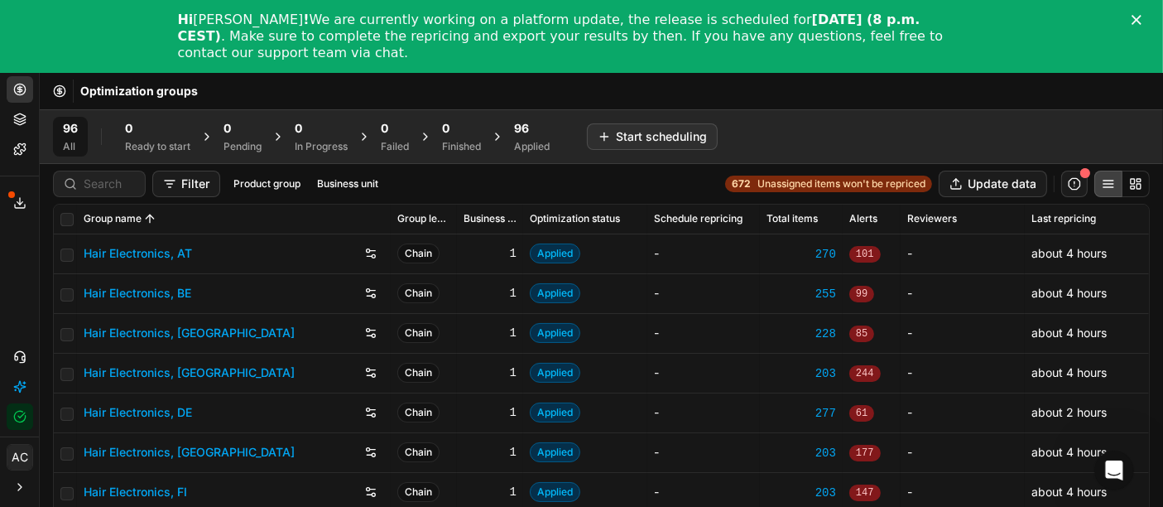  I want to click on span: 147, so click(865, 493).